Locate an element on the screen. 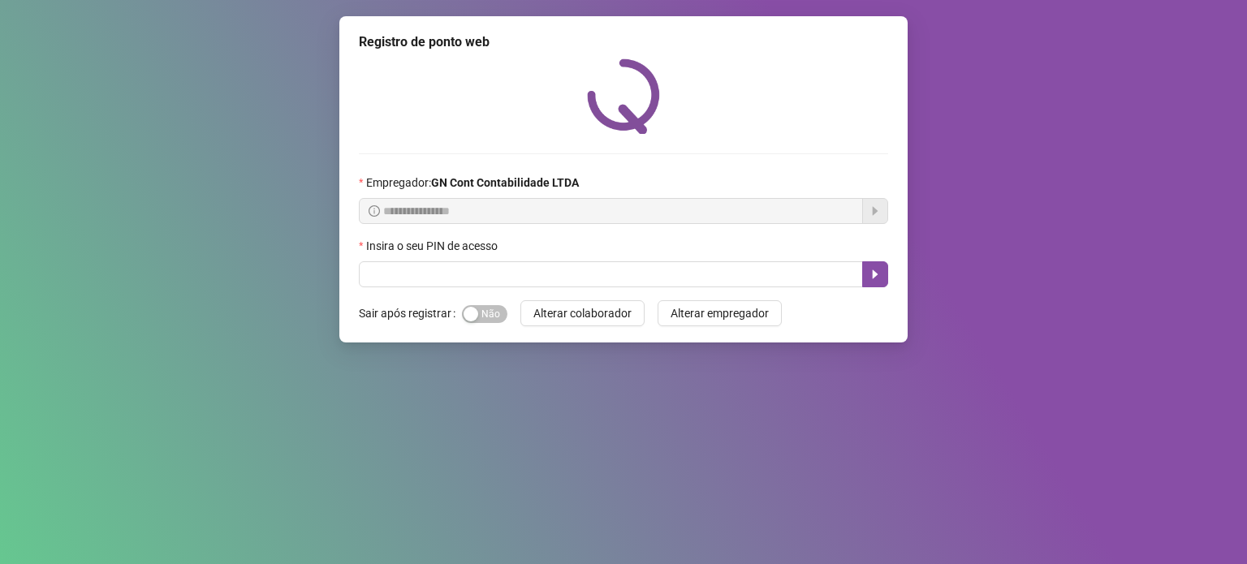 This screenshot has width=1247, height=564. span: Alterar empregador is located at coordinates (719, 313).